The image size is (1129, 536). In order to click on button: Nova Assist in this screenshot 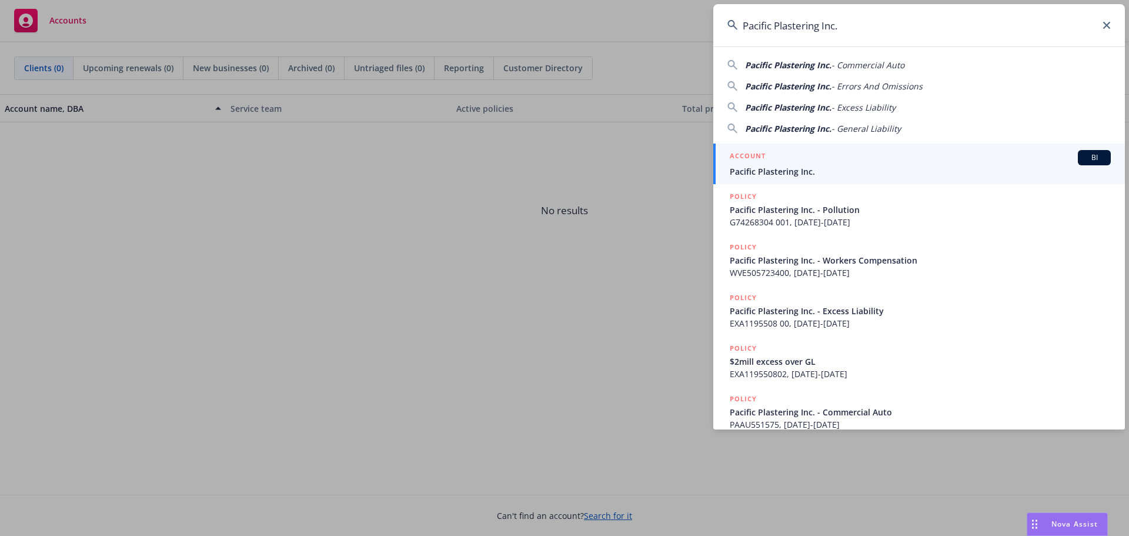, I will do `click(1067, 524)`.